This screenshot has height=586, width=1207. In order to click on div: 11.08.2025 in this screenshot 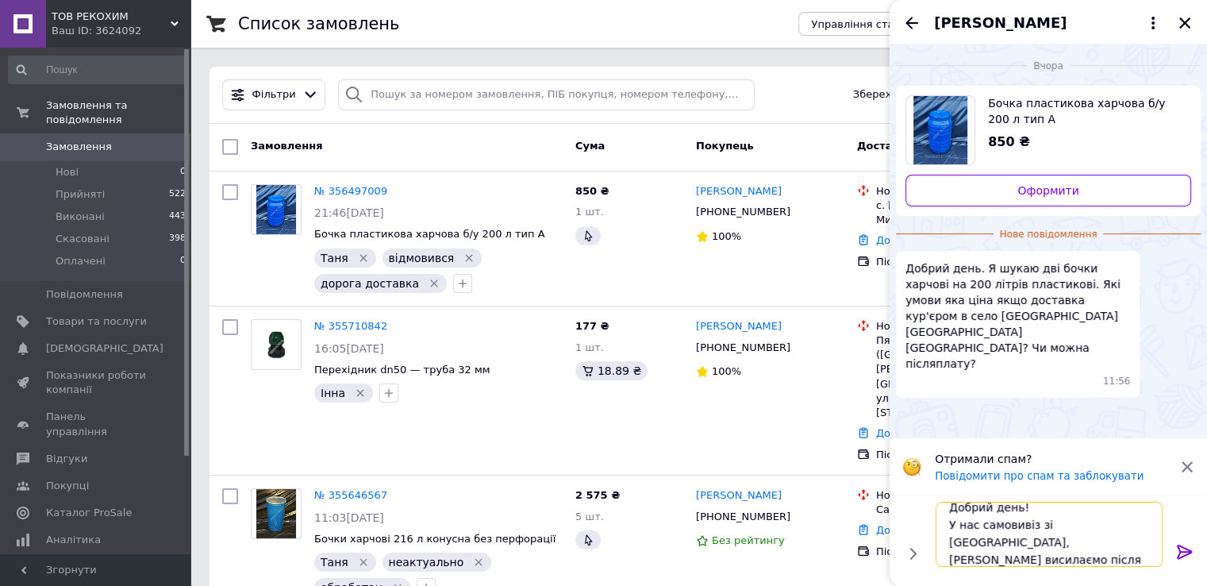, I will do `click(1049, 65)`.